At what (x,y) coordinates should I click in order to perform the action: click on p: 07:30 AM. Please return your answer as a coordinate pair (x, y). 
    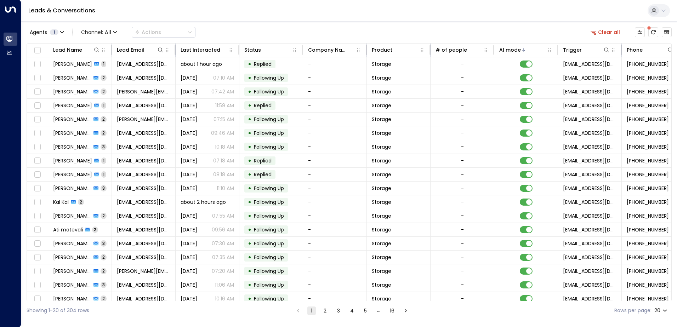
    Looking at the image, I should click on (223, 243).